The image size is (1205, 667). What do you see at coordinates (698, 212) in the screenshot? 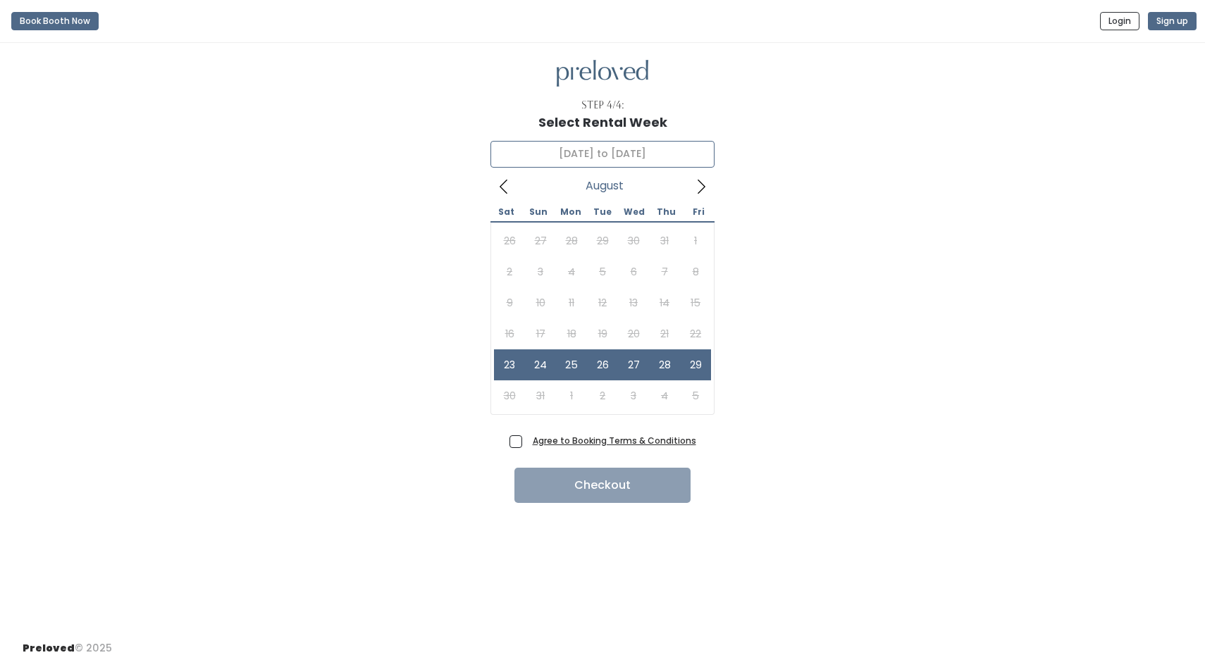
I see `span: Fri` at bounding box center [698, 212].